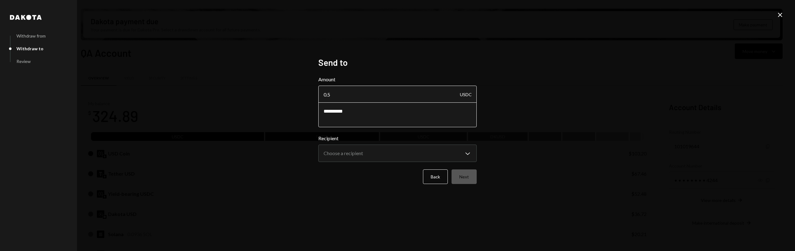  Describe the element at coordinates (31, 36) in the screenshot. I see `div: Withdraw from` at that location.